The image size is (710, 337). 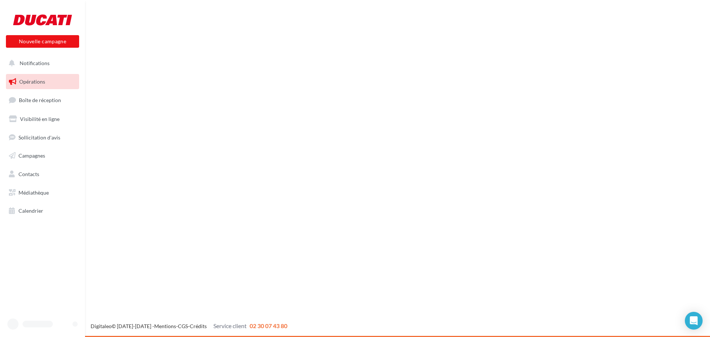 What do you see at coordinates (43, 174) in the screenshot?
I see `a: Contacts` at bounding box center [43, 174].